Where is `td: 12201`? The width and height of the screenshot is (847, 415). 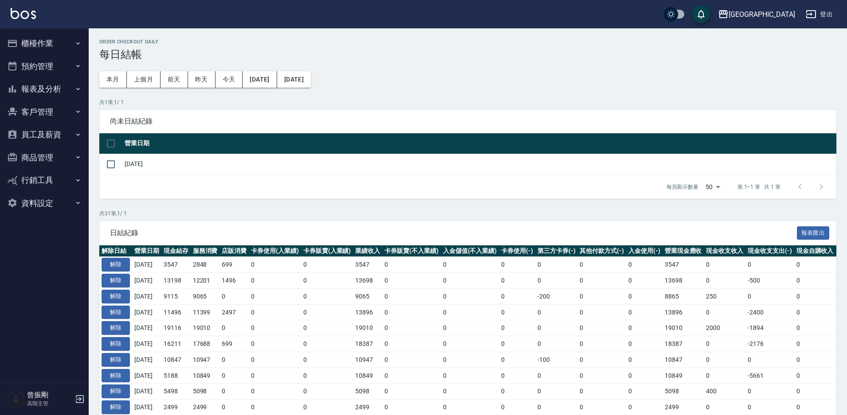
td: 12201 is located at coordinates (205, 281).